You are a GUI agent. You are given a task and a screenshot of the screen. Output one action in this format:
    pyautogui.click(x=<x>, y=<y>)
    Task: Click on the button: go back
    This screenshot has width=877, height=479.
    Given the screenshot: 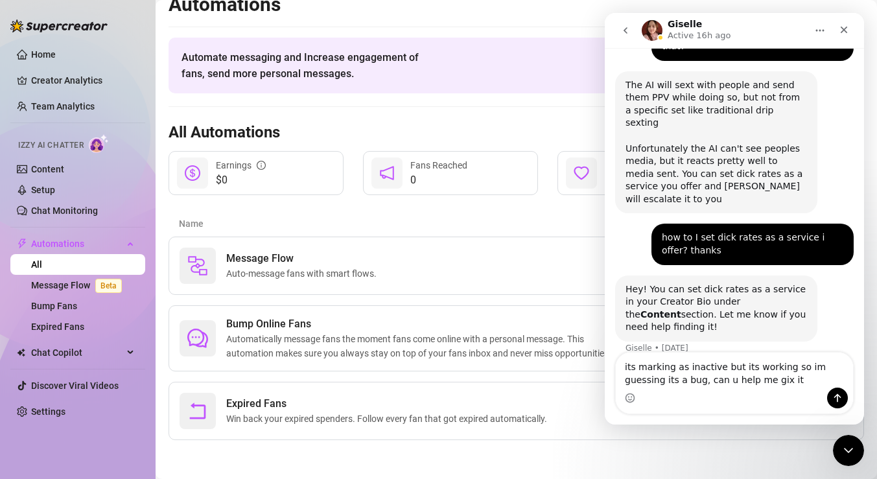 What is the action you would take?
    pyautogui.click(x=21, y=17)
    